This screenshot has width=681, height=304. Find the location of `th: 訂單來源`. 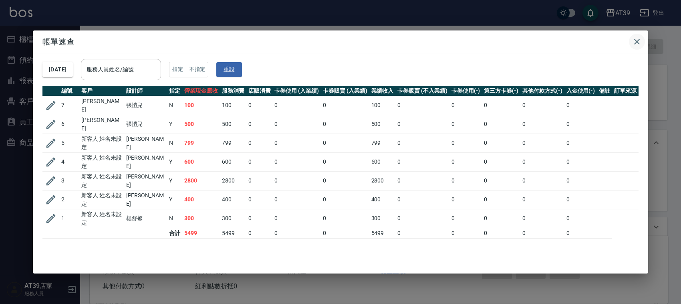

th: 訂單來源 is located at coordinates (625, 91).